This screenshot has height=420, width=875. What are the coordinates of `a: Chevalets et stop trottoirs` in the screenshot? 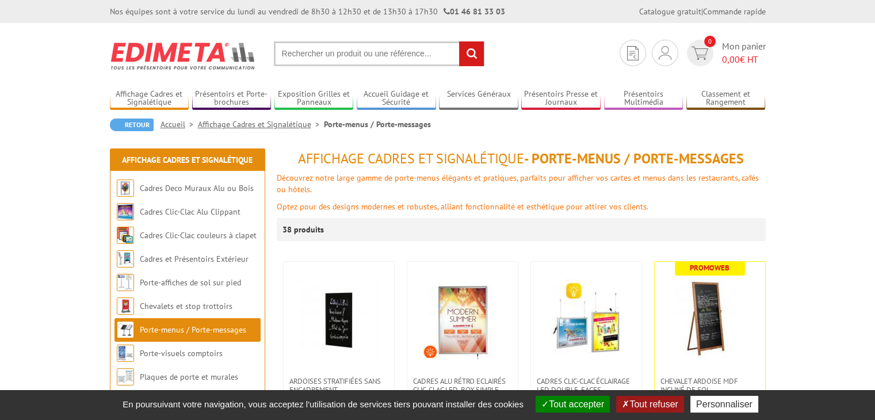 It's located at (186, 306).